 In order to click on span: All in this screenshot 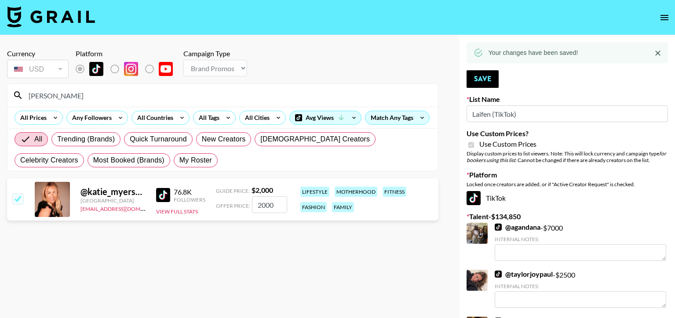, I will do `click(38, 139)`.